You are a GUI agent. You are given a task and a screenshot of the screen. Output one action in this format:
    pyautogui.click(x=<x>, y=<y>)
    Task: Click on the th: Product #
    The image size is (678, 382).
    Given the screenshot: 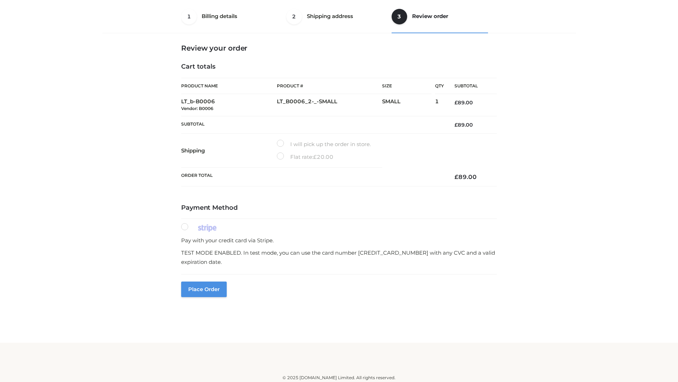 What is the action you would take?
    pyautogui.click(x=330, y=86)
    